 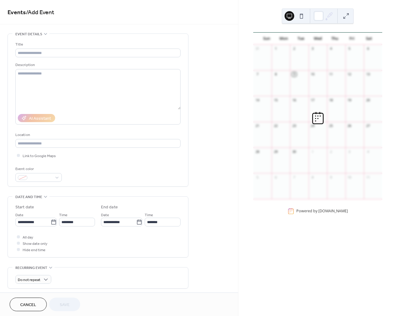 What do you see at coordinates (294, 100) in the screenshot?
I see `div: 16` at bounding box center [294, 100].